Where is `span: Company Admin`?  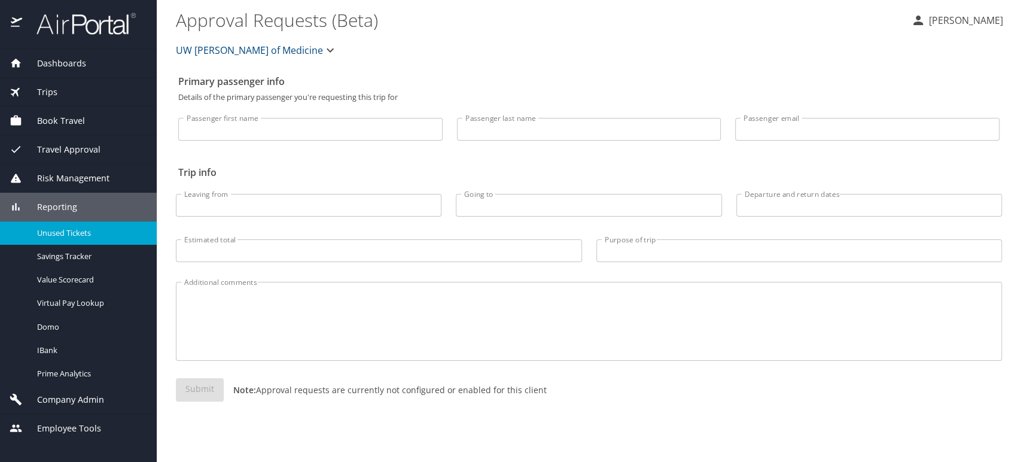 span: Company Admin is located at coordinates (63, 400).